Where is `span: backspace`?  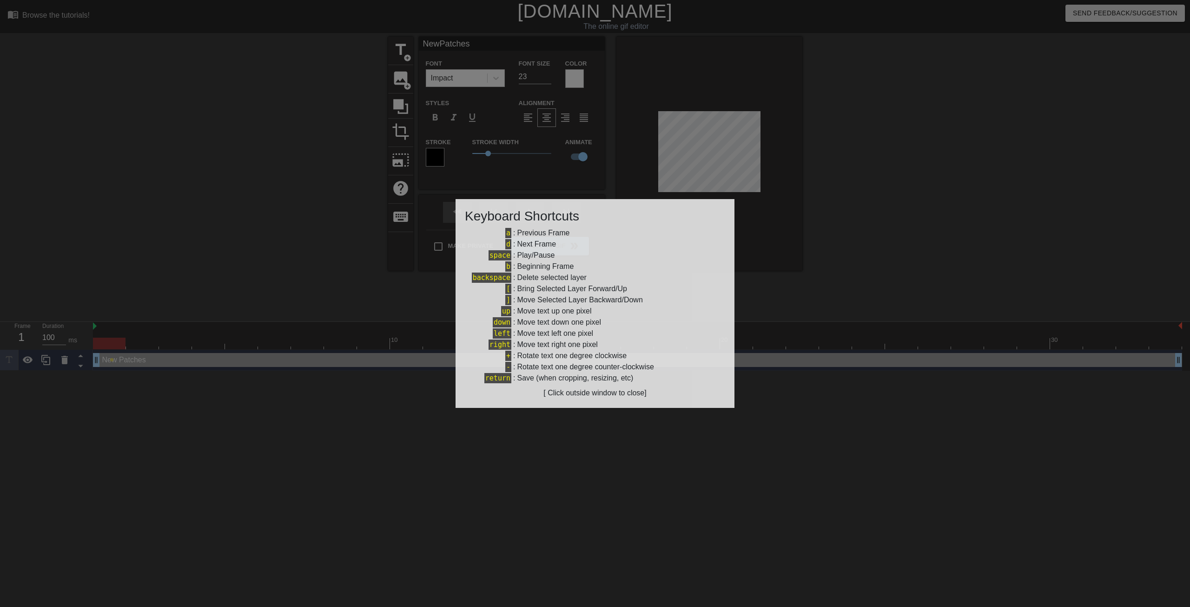
span: backspace is located at coordinates (491, 277).